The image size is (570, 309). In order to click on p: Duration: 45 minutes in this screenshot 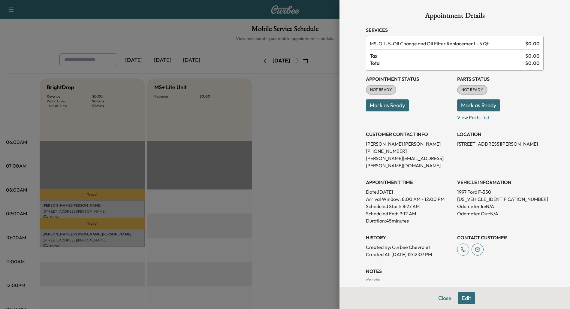, I will do `click(409, 221)`.